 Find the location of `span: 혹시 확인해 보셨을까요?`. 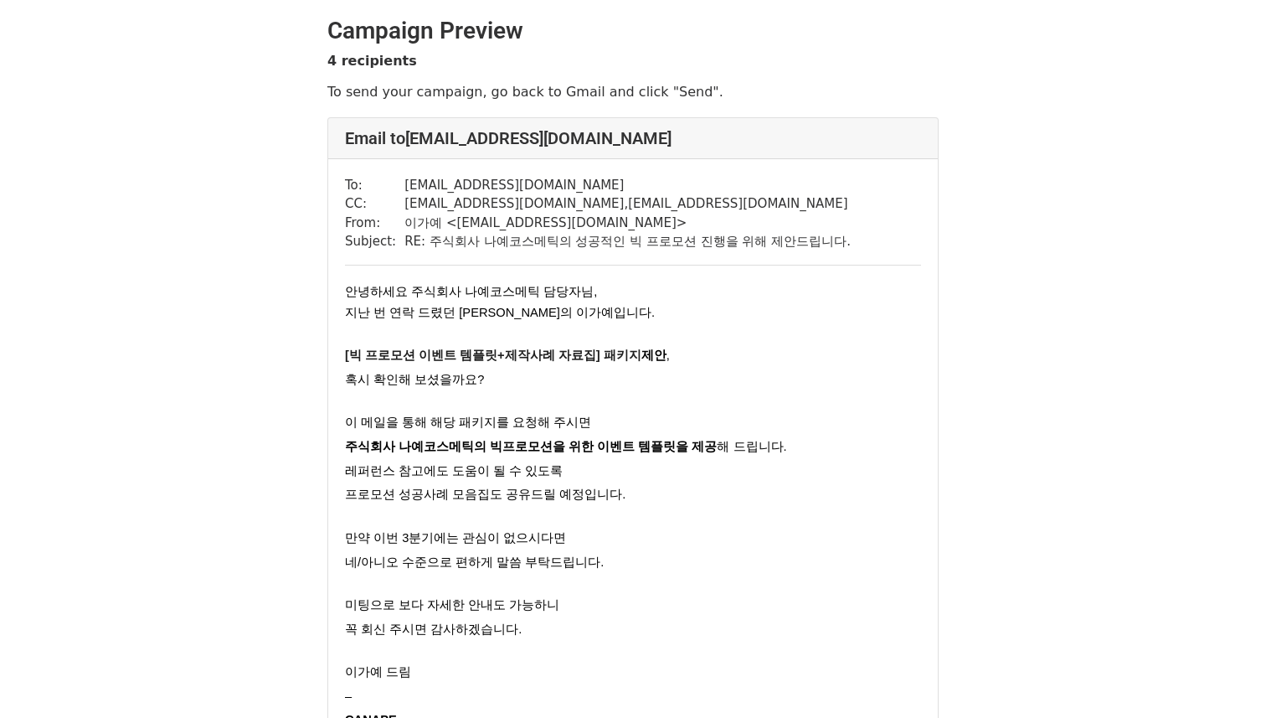

span: 혹시 확인해 보셨을까요? is located at coordinates (415, 379).